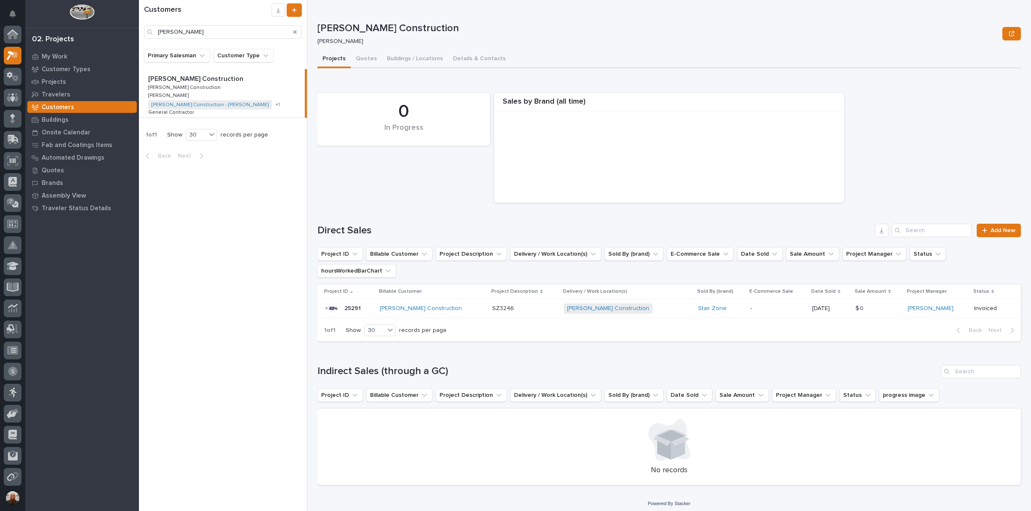 This screenshot has height=511, width=1031. Describe the element at coordinates (82, 94) in the screenshot. I see `a: Travelers` at that location.